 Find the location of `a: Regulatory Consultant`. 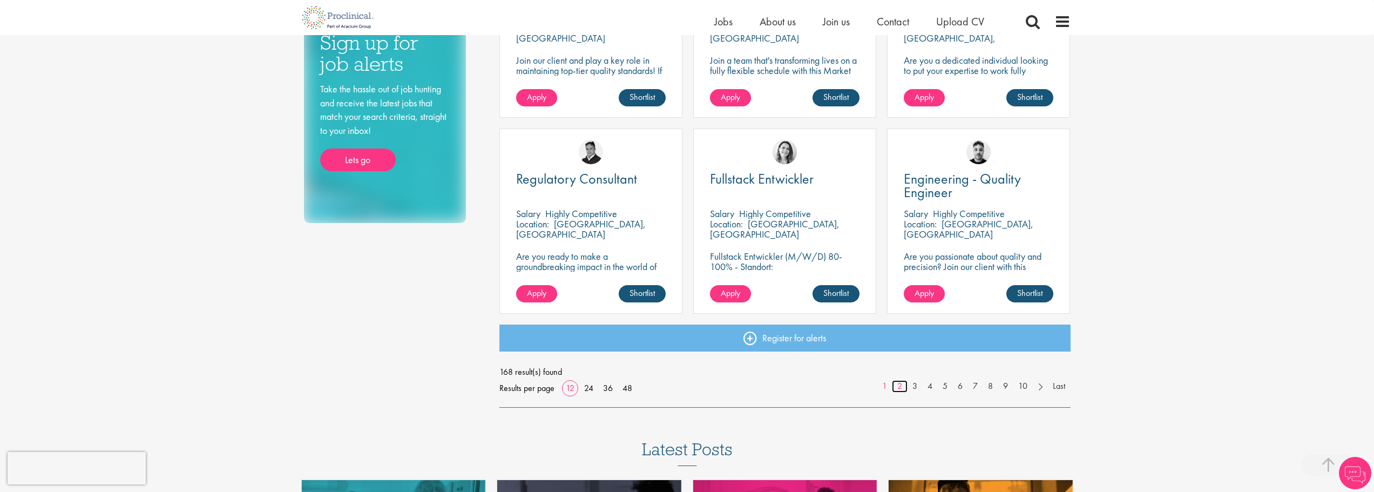

a: Regulatory Consultant is located at coordinates (590, 179).